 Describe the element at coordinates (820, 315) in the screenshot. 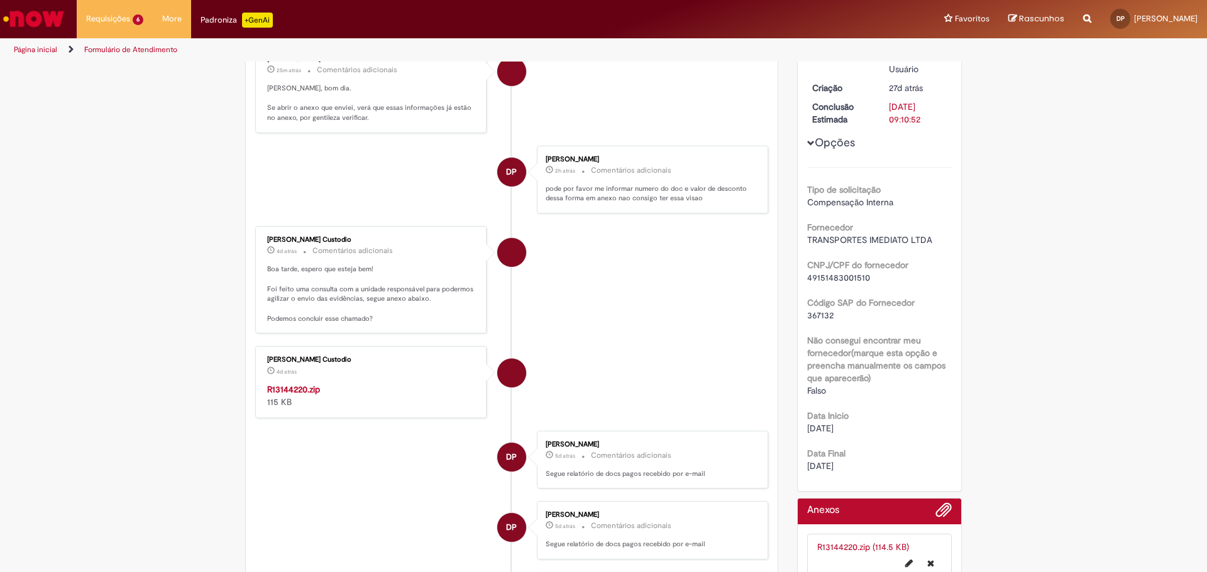

I see `span: 367132` at that location.